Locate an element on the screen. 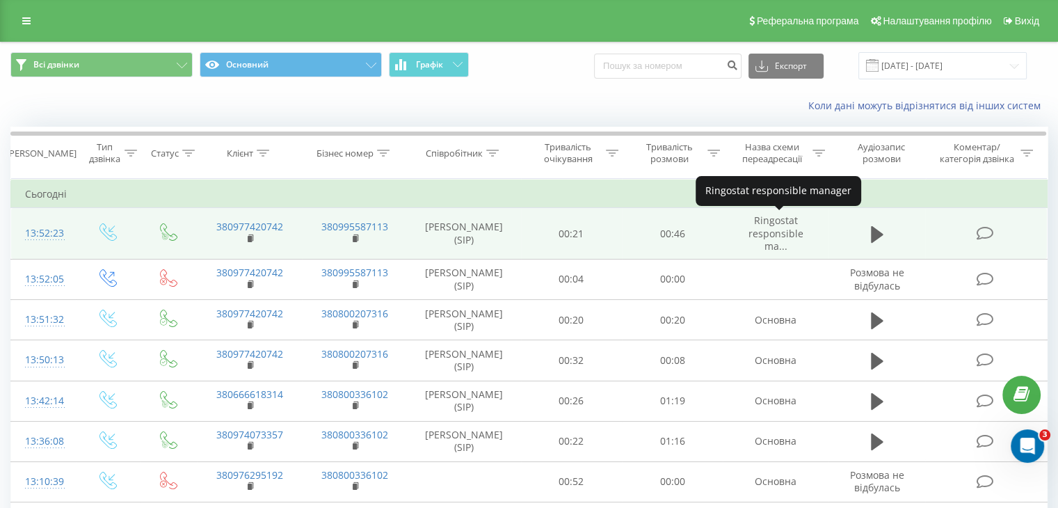  div: Тривалість очікування is located at coordinates (568, 153).